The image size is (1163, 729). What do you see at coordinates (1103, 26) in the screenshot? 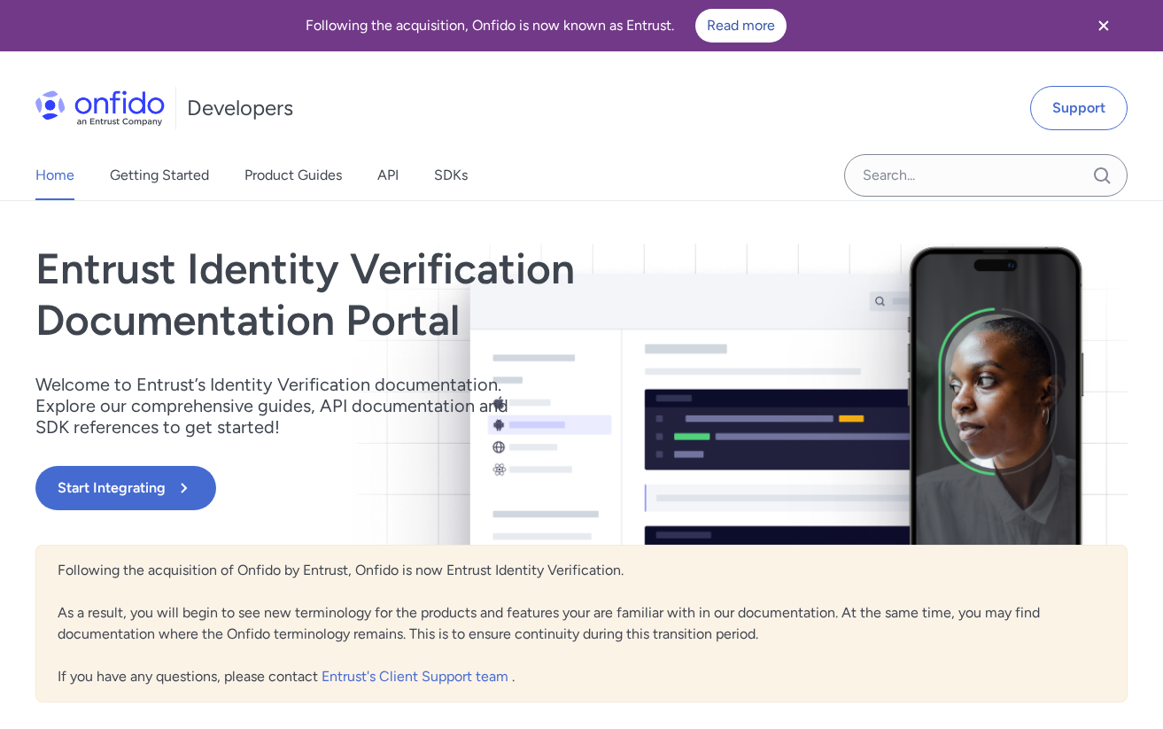
I see `button: Close banner` at bounding box center [1103, 26].